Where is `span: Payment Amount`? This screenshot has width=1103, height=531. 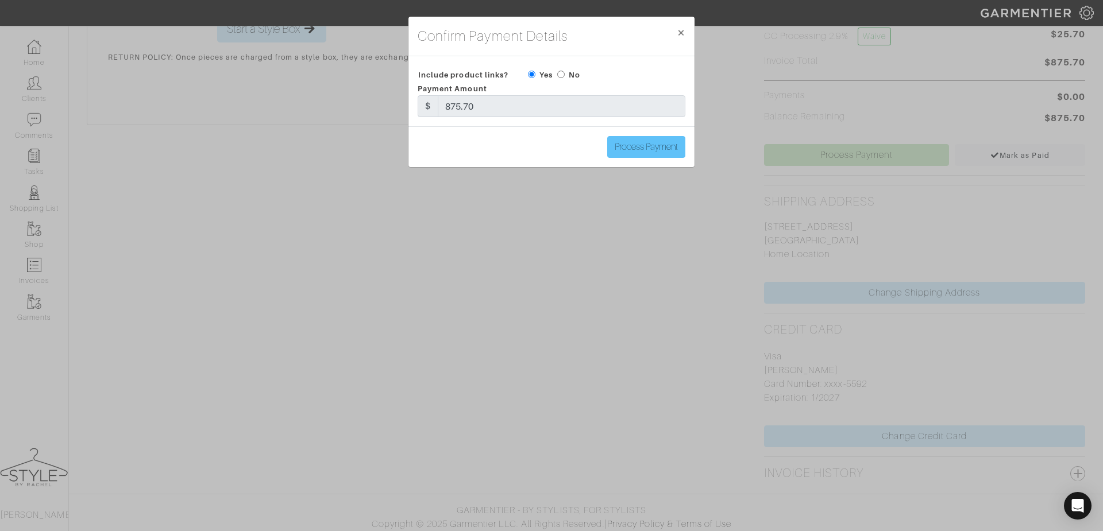 span: Payment Amount is located at coordinates (452, 88).